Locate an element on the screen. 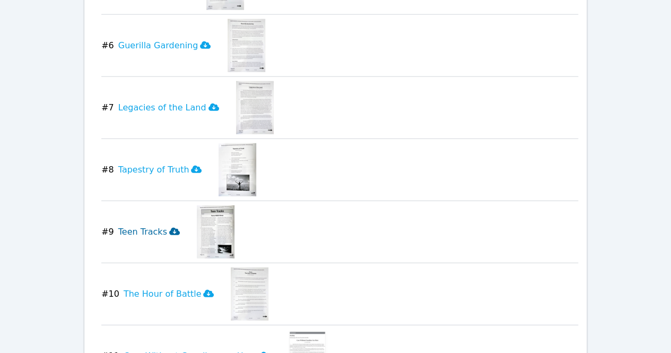 This screenshot has height=353, width=671. button: #9Teen Tracks is located at coordinates (145, 232).